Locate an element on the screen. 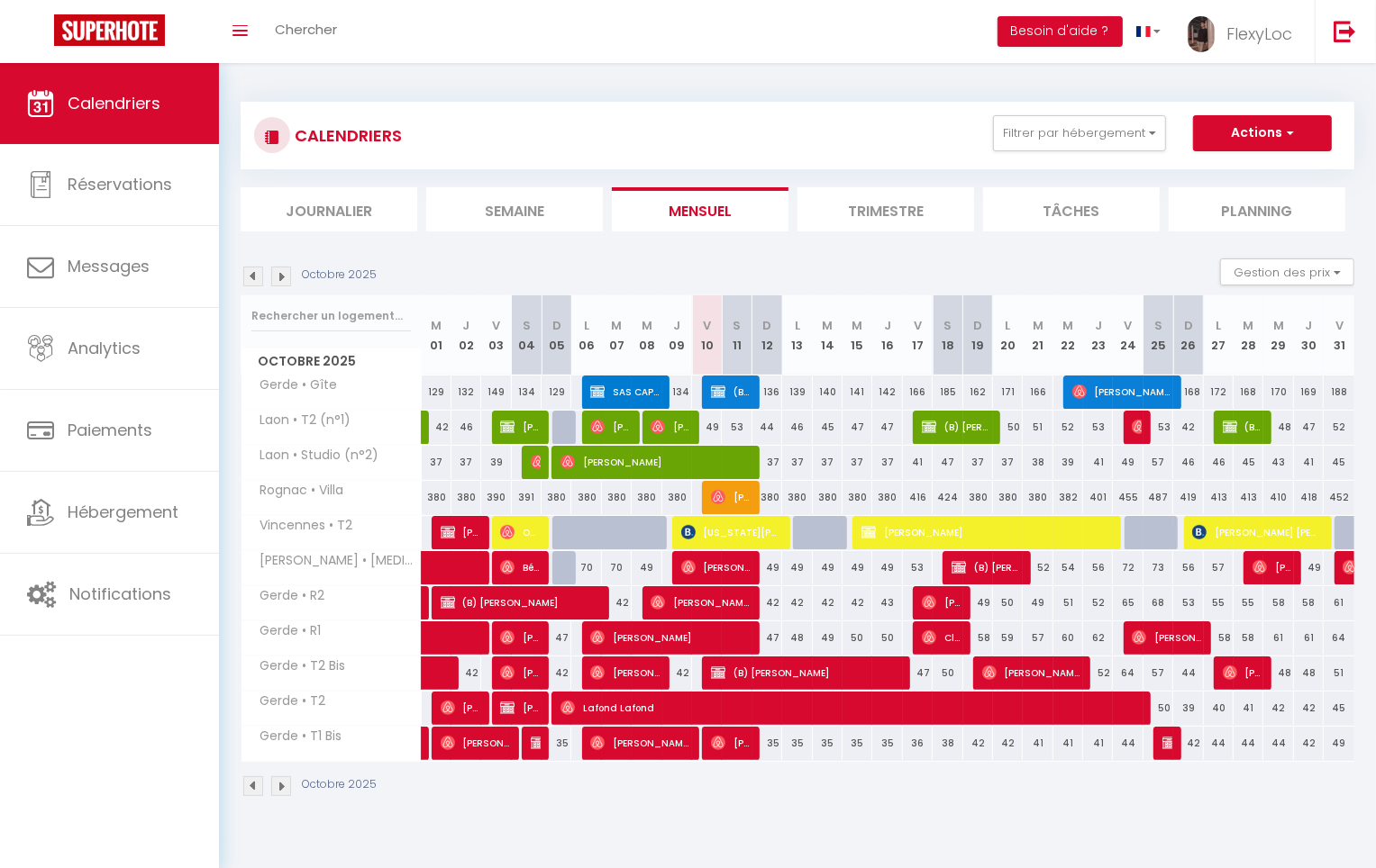  div: 134 is located at coordinates (526, 391).